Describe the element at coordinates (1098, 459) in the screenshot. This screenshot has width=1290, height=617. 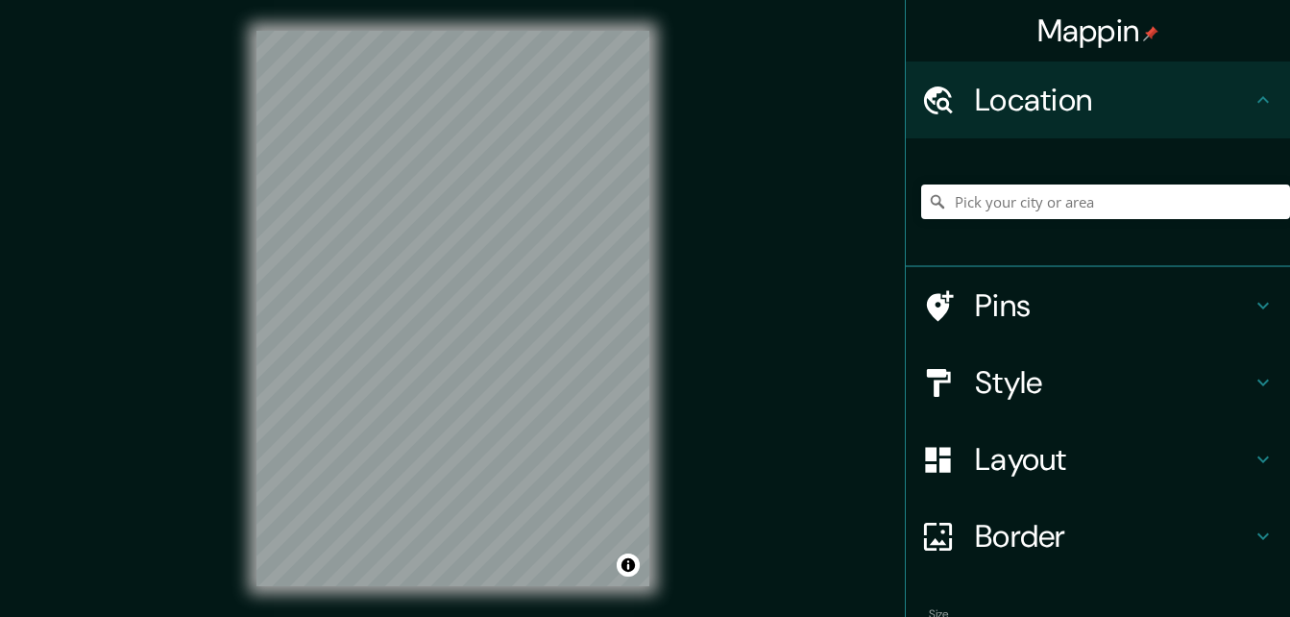
I see `div: Layout` at that location.